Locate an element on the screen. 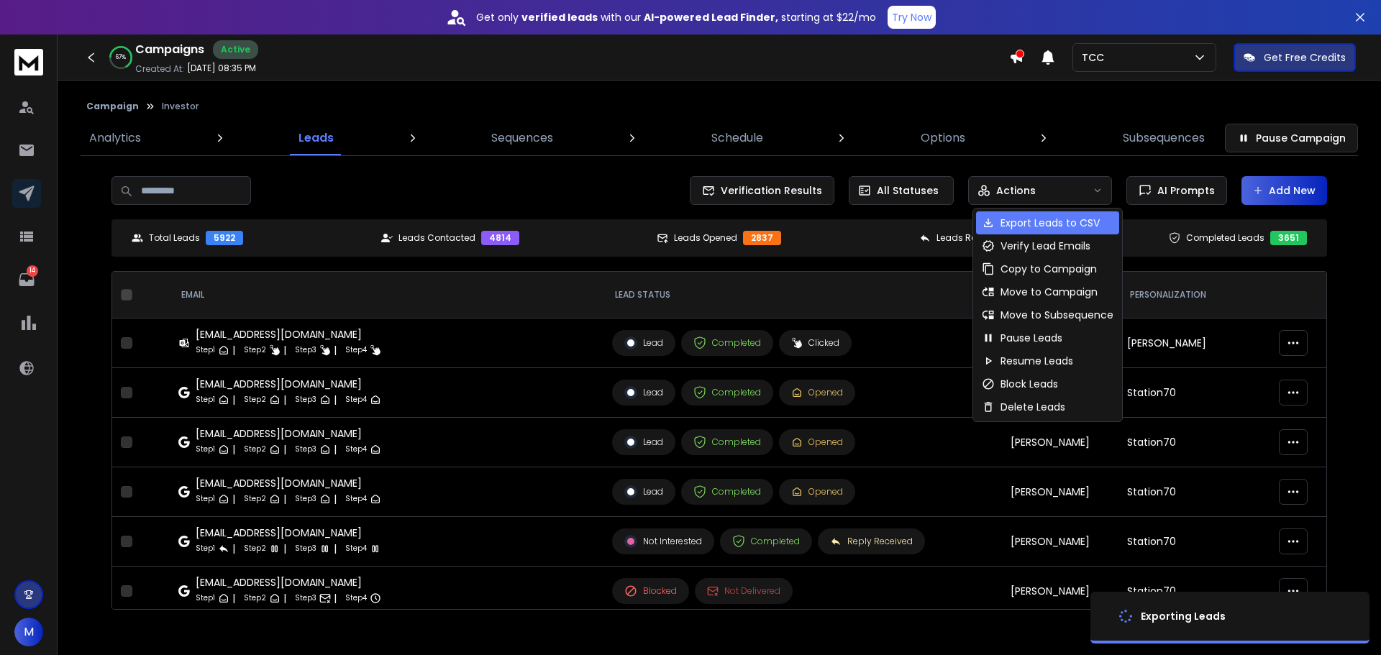  p: Get Free Credits is located at coordinates (1305, 58).